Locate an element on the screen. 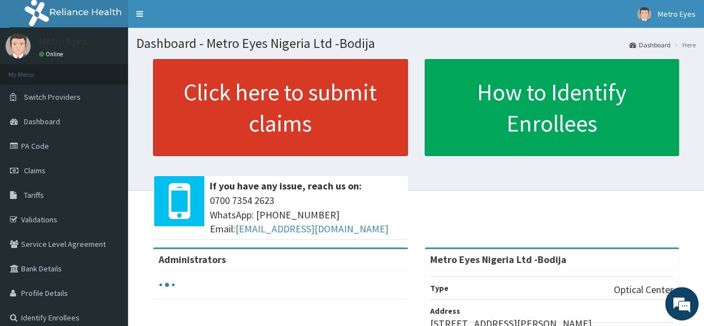 The width and height of the screenshot is (704, 326). a: Dashboard is located at coordinates (650, 45).